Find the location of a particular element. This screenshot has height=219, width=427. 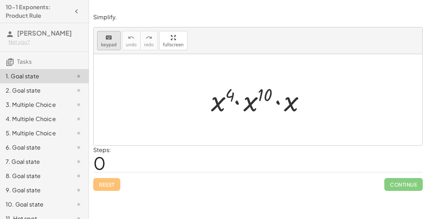

p: Simplify. is located at coordinates (258, 17).